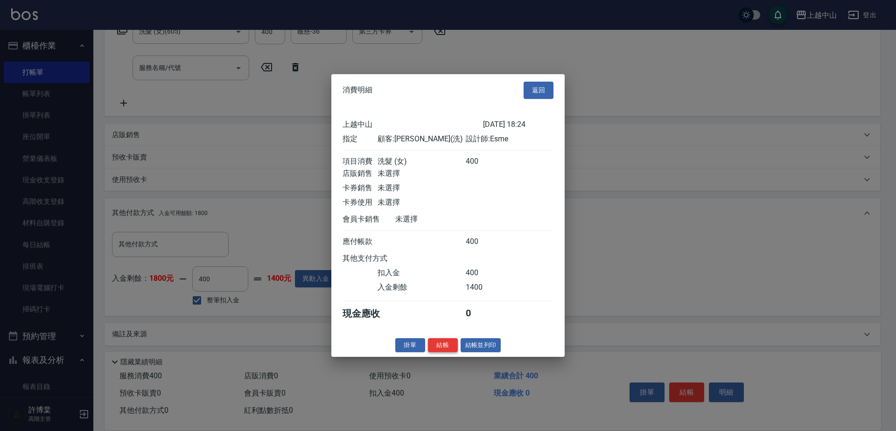 The width and height of the screenshot is (896, 431). I want to click on div: 入金剩餘, so click(422, 287).